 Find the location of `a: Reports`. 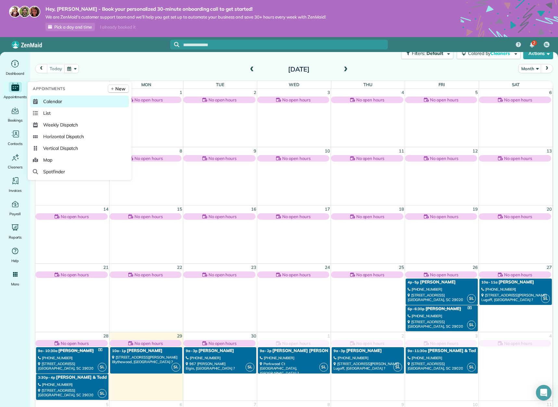

a: Reports is located at coordinates (15, 231).